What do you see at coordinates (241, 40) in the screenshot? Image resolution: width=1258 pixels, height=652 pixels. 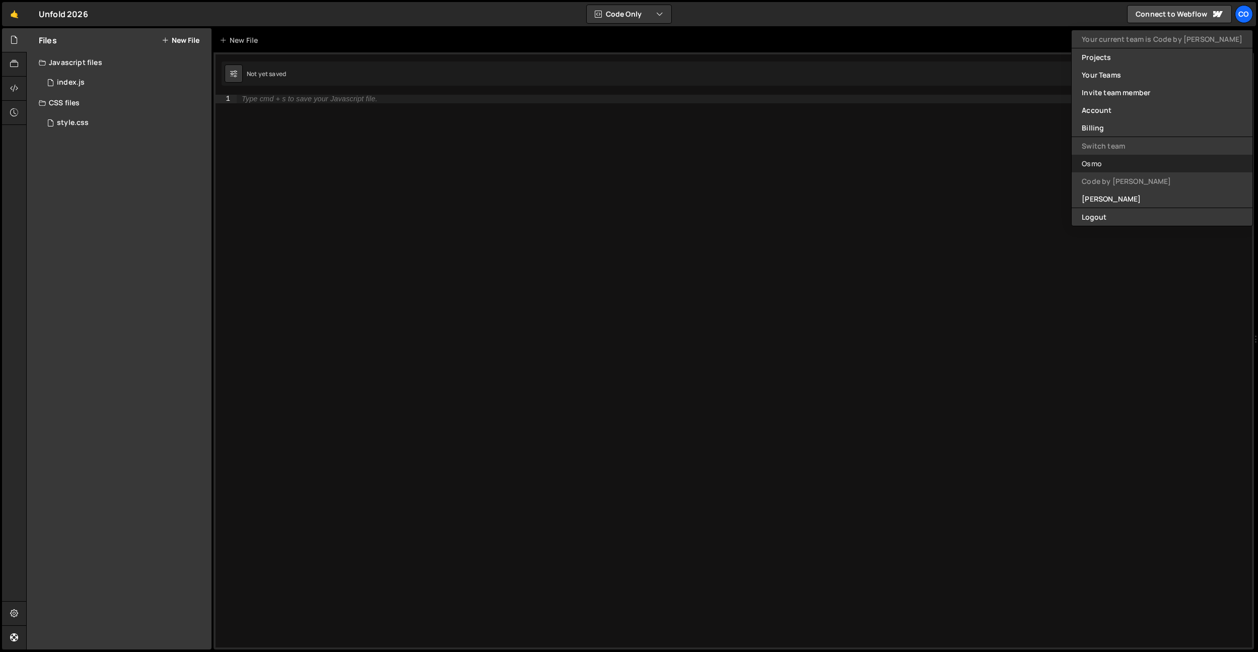 I see `div: New File` at bounding box center [241, 40].